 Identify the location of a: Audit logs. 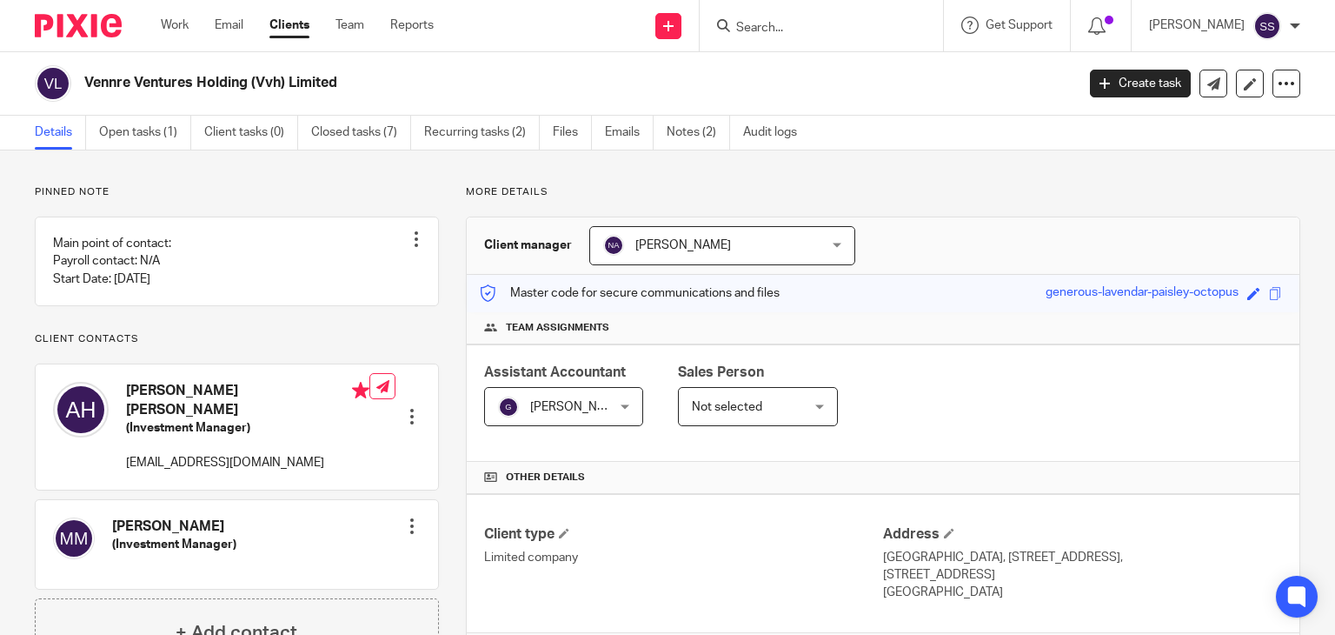
(776, 132).